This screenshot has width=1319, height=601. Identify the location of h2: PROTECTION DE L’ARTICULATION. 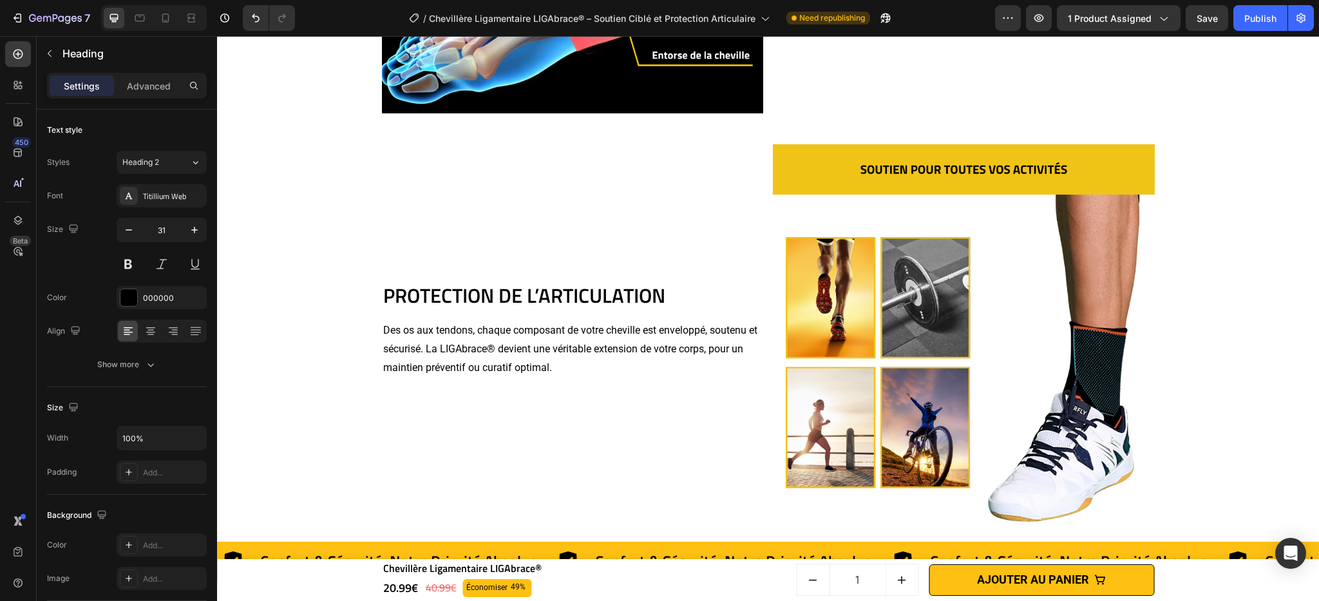
(356, 260).